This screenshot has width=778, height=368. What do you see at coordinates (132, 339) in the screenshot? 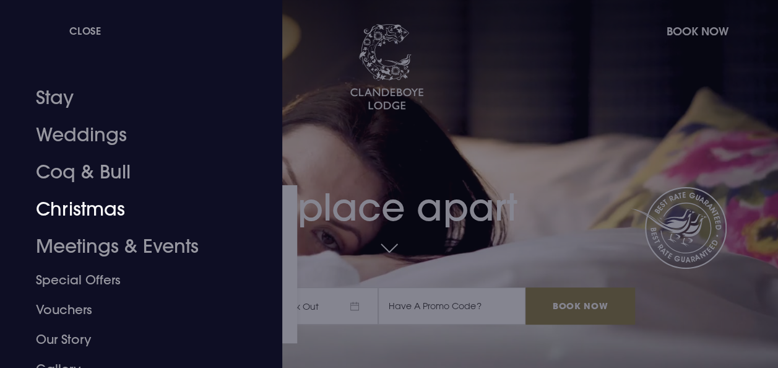
I see `a: Our Story` at bounding box center [132, 339].